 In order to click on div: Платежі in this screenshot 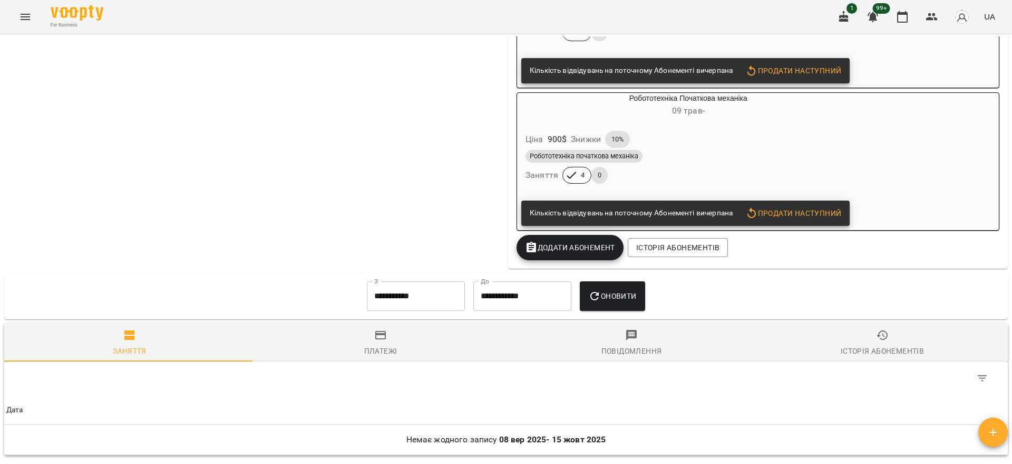, I will do `click(381, 351)`.